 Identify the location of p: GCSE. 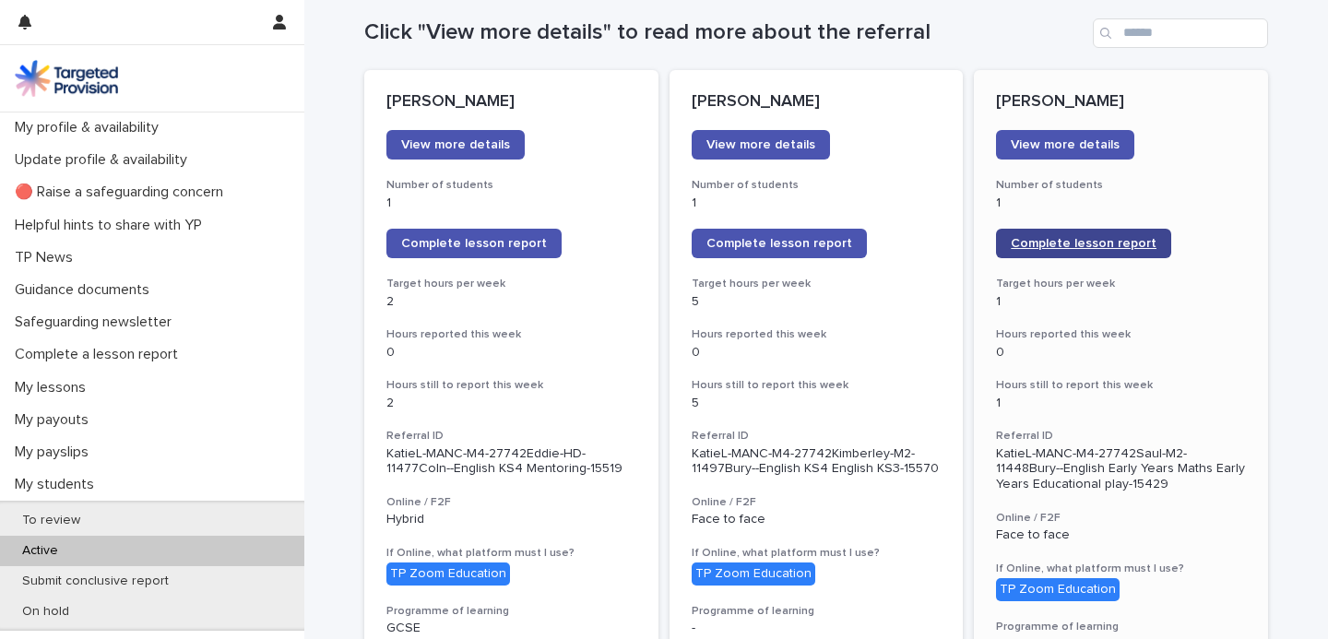
(511, 628).